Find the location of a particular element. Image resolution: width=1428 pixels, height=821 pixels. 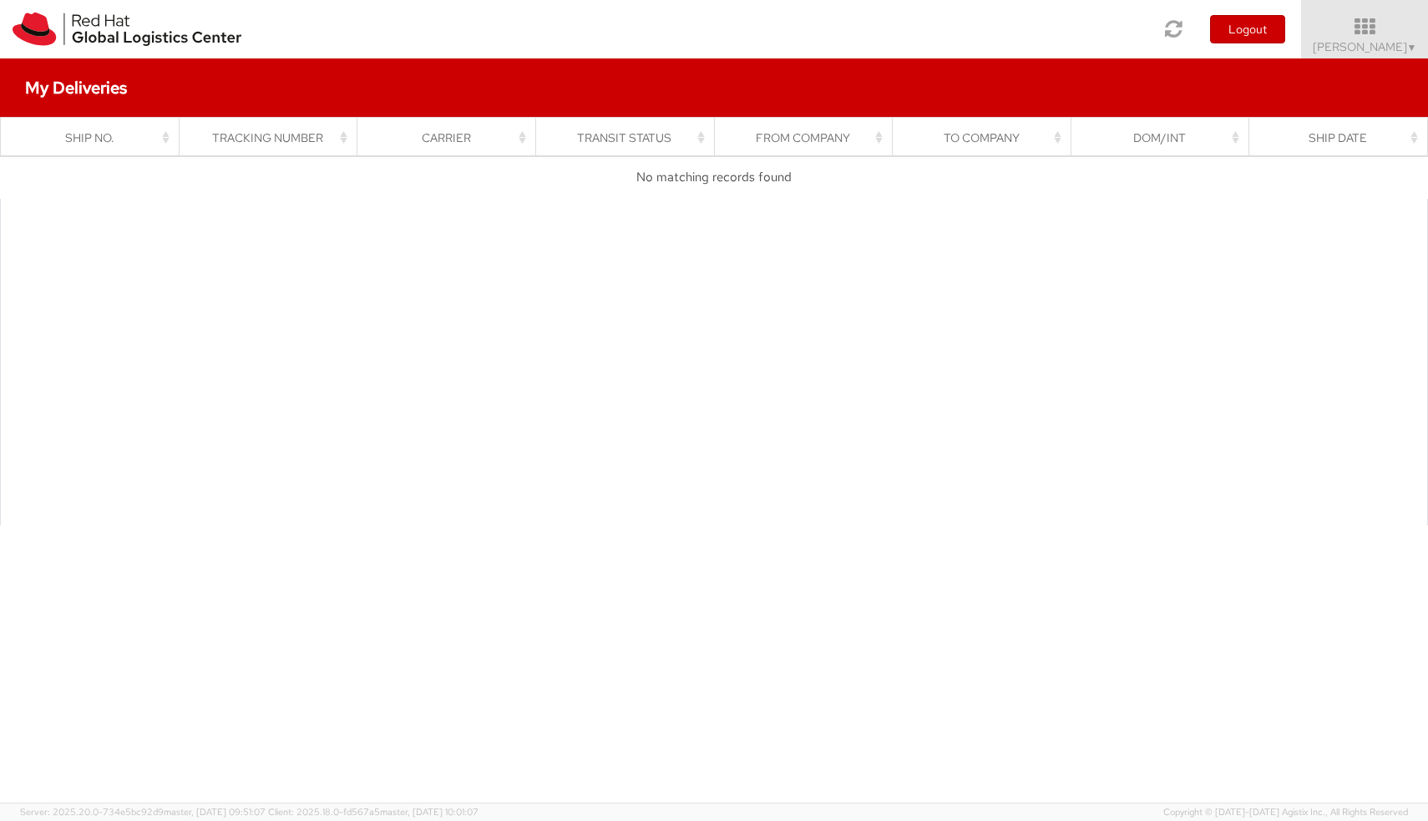

div: Dom/Int is located at coordinates (1165, 138).